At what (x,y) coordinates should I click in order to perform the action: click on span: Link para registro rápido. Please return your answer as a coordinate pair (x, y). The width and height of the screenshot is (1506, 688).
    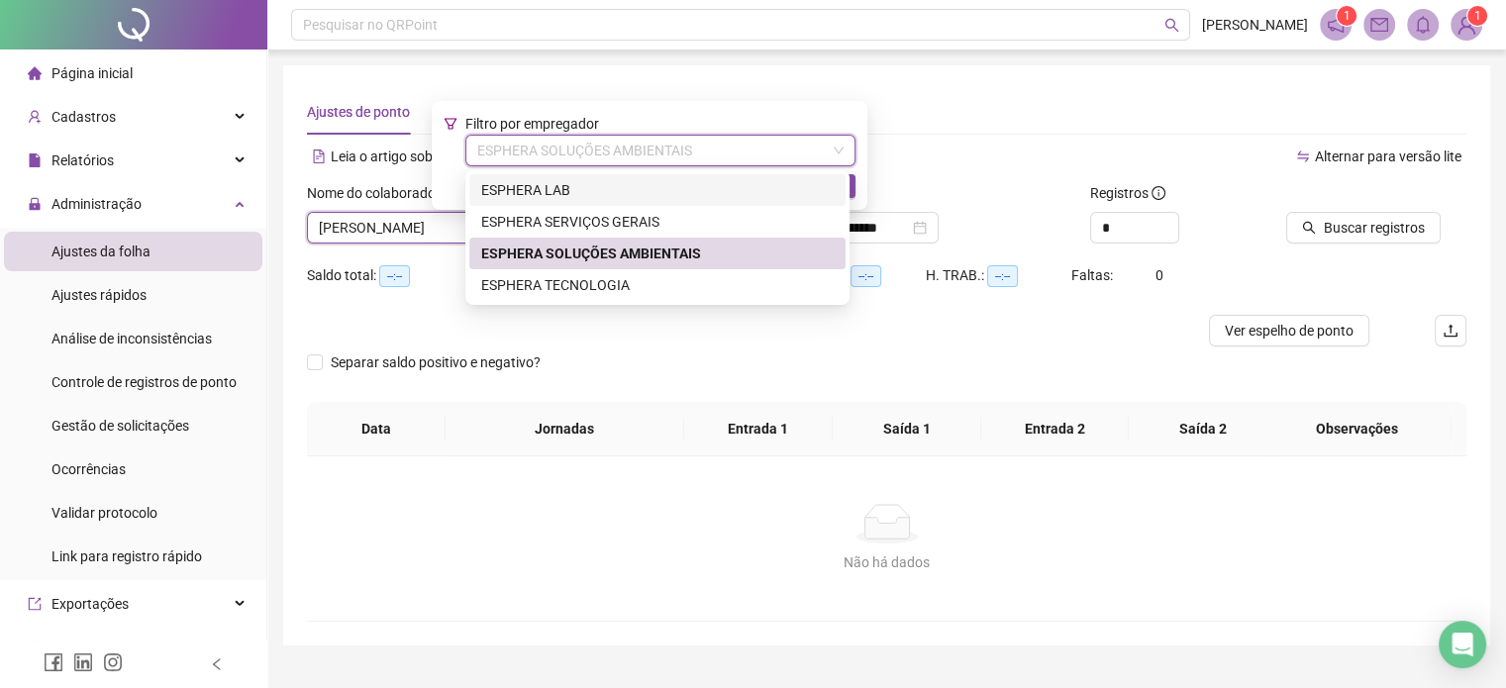
    Looking at the image, I should click on (127, 556).